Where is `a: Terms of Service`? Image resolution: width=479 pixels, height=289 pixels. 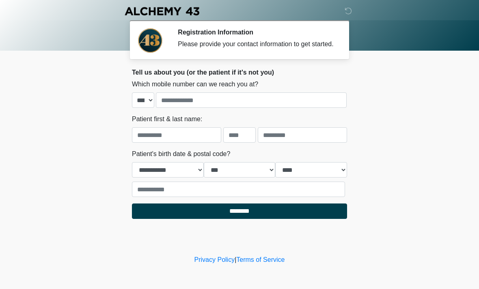 a: Terms of Service is located at coordinates (260, 260).